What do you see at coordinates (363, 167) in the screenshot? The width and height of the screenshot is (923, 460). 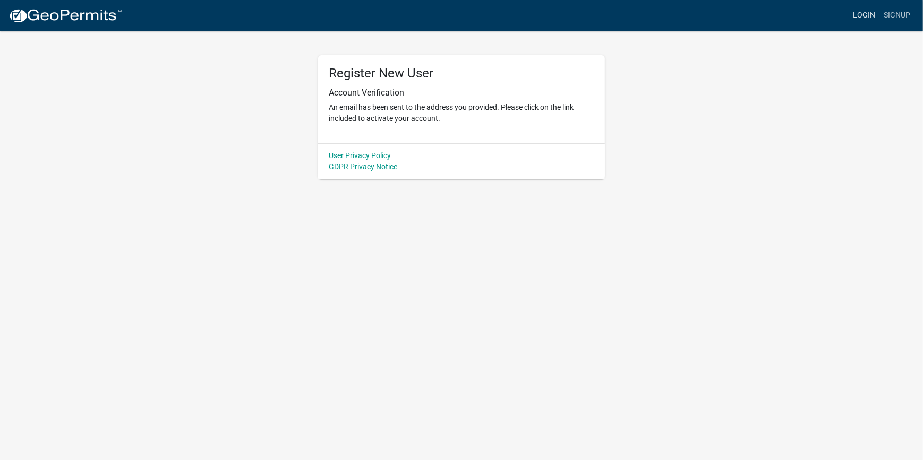 I see `a: GDPR Privacy Notice` at bounding box center [363, 167].